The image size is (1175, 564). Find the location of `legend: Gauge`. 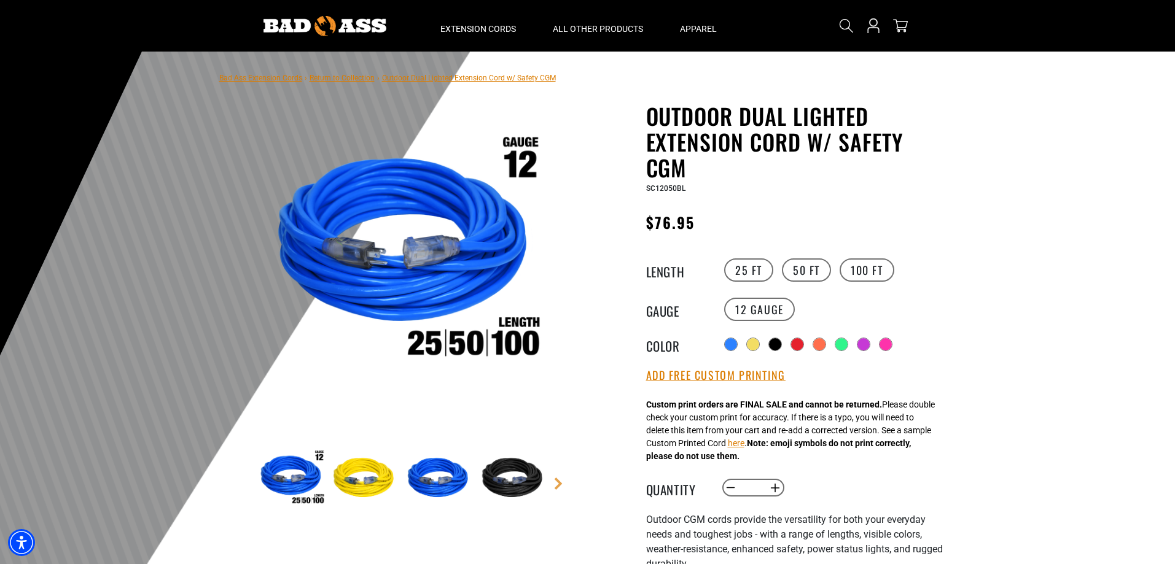

legend: Gauge is located at coordinates (677, 310).